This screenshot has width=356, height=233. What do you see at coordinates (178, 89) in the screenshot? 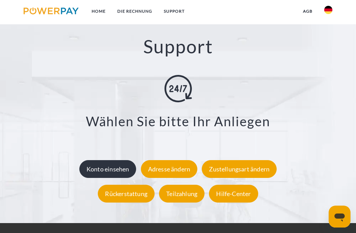
I see `img: online-shopping.svg` at bounding box center [178, 89].